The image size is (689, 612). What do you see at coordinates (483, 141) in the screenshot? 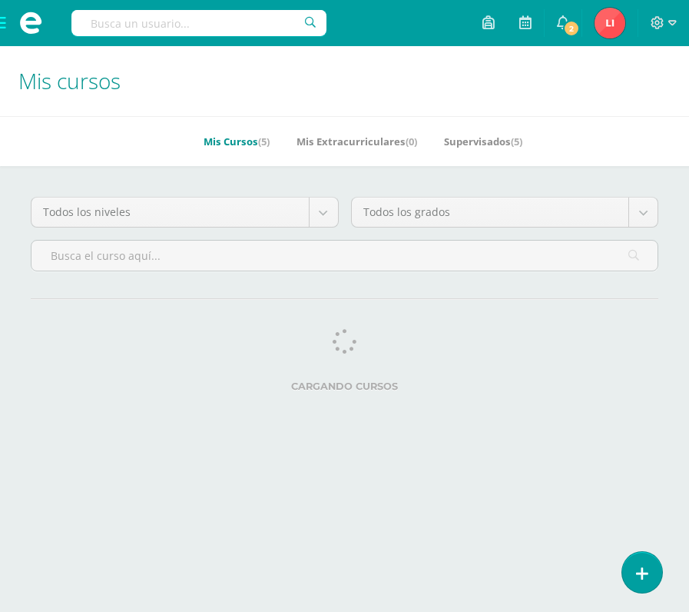
I see `a: Supervisados(5)` at bounding box center [483, 141].